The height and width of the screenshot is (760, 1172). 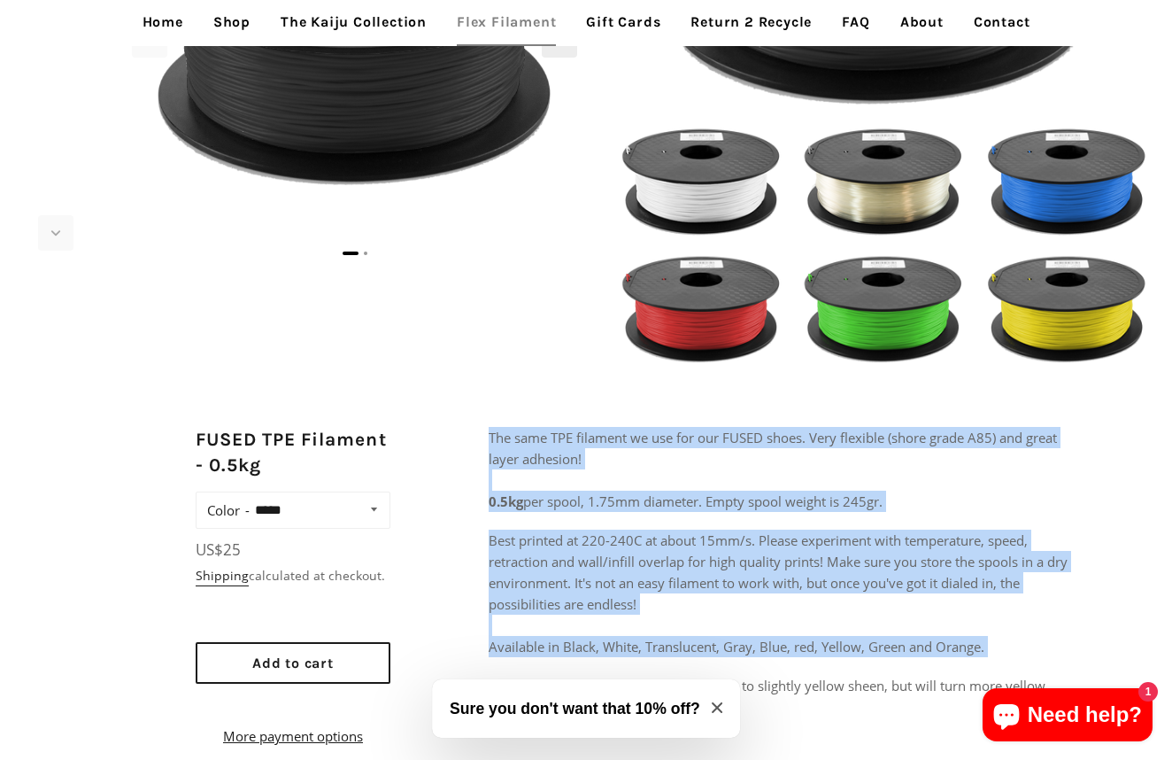 I want to click on a: More payment options, so click(x=293, y=736).